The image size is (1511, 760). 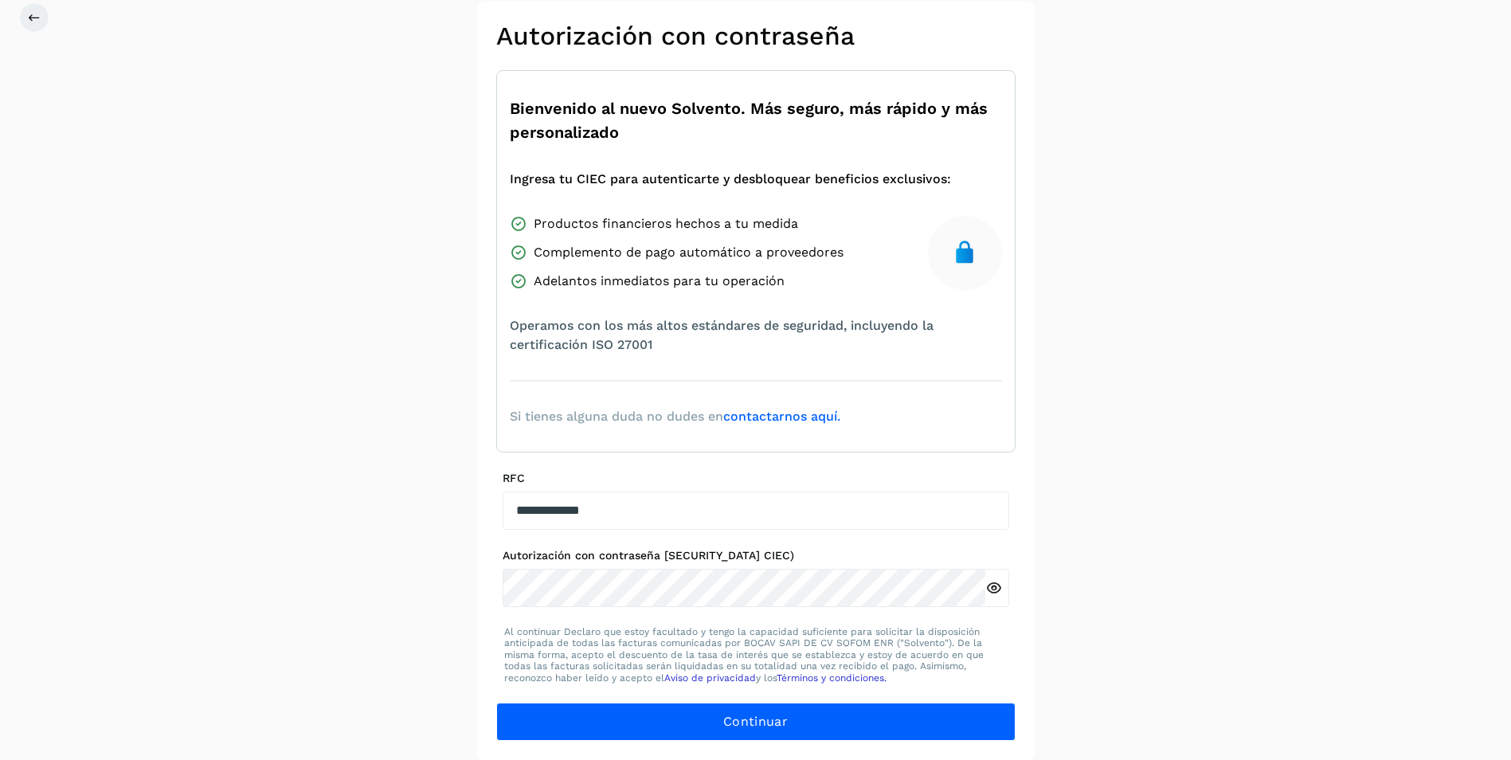 I want to click on a: Aviso de privacidad, so click(x=709, y=678).